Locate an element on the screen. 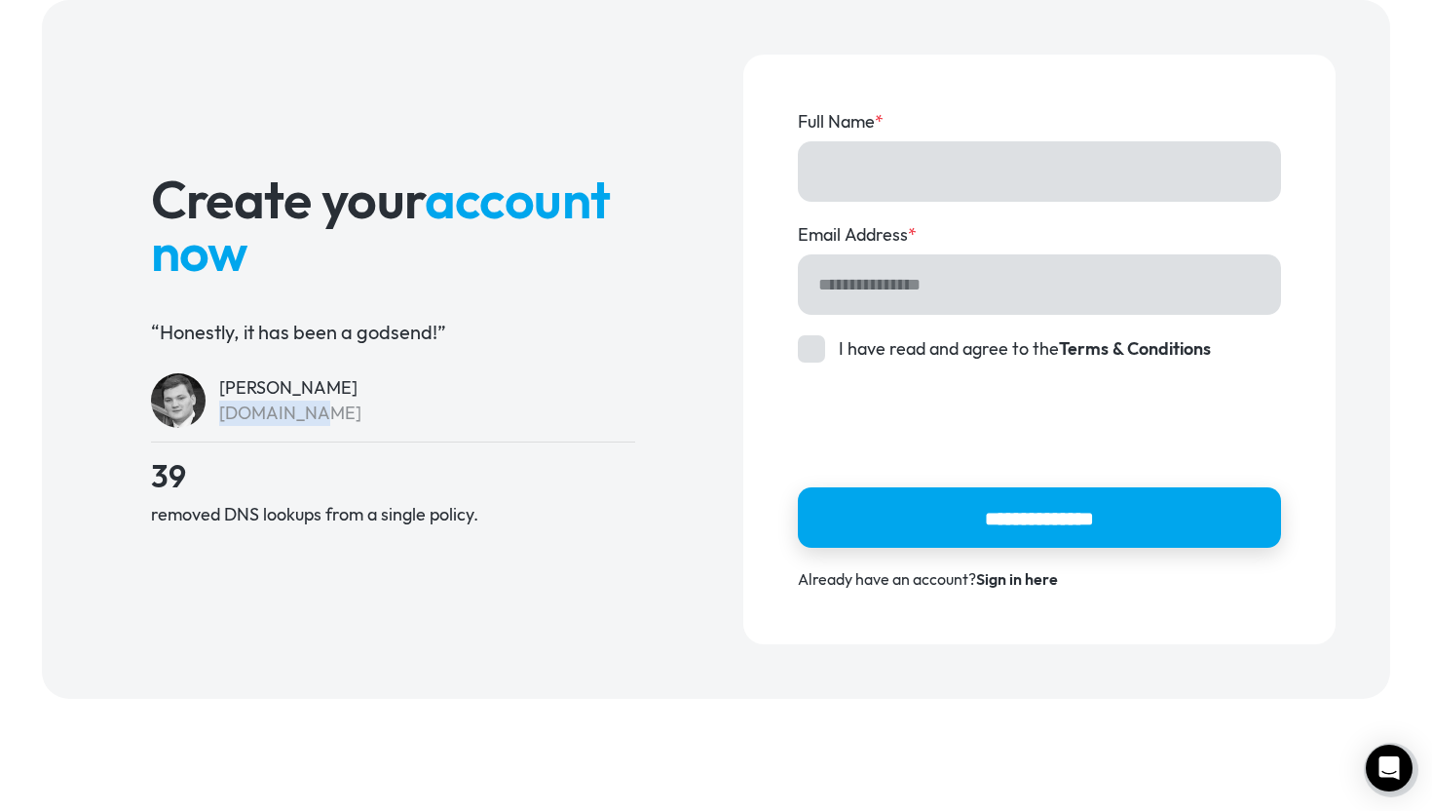  span: I have read and agree to the is located at coordinates (1025, 349).